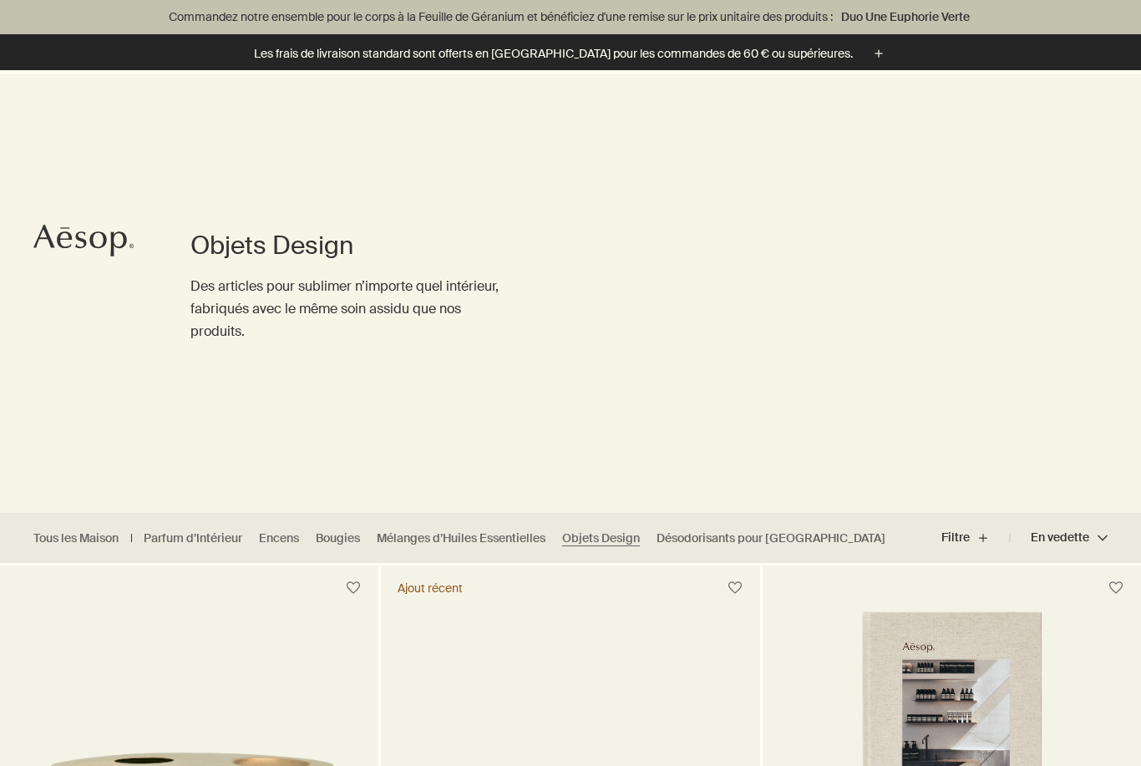 This screenshot has height=766, width=1141. What do you see at coordinates (1059, 538) in the screenshot?
I see `button: En vedette` at bounding box center [1059, 538].